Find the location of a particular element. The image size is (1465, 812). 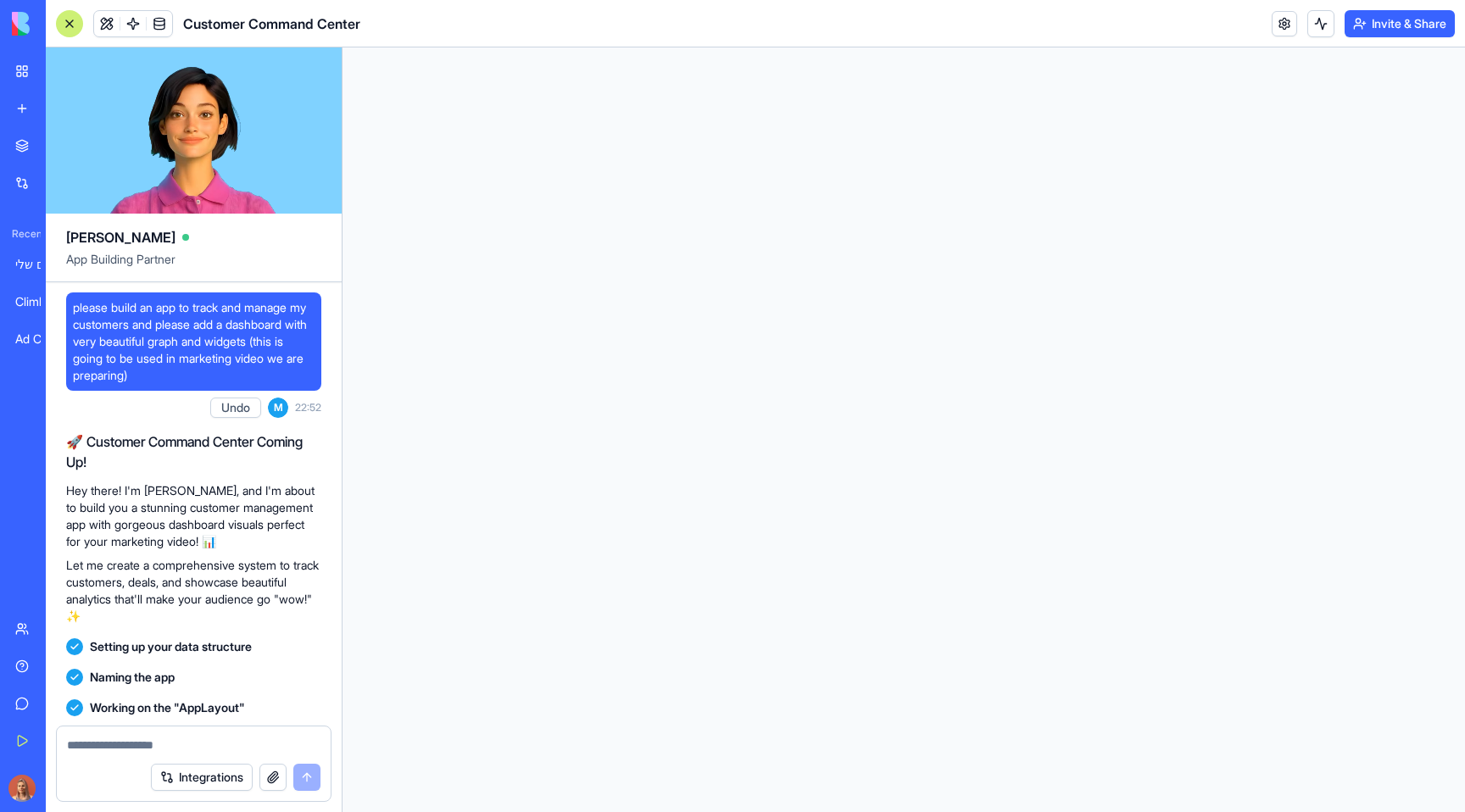

button: Invite & Share is located at coordinates (1400, 24).